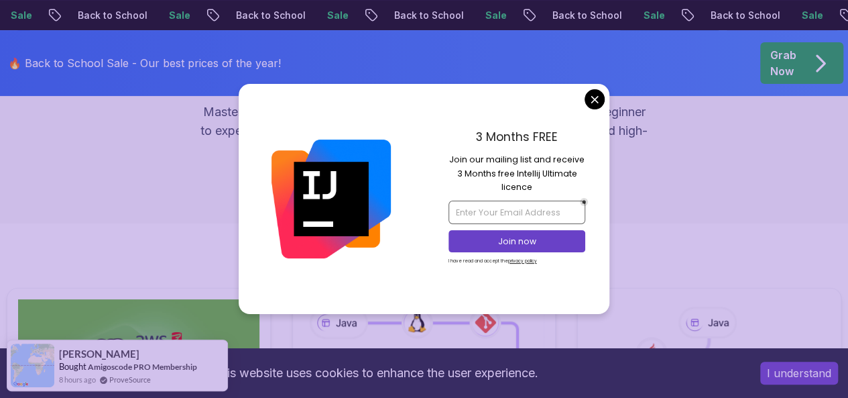  I want to click on span: Bought, so click(72, 366).